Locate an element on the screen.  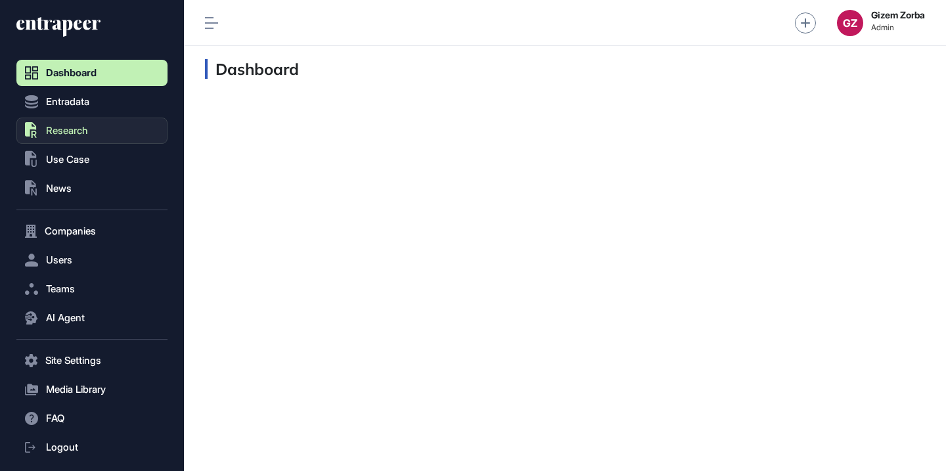
button: Users is located at coordinates (92, 260).